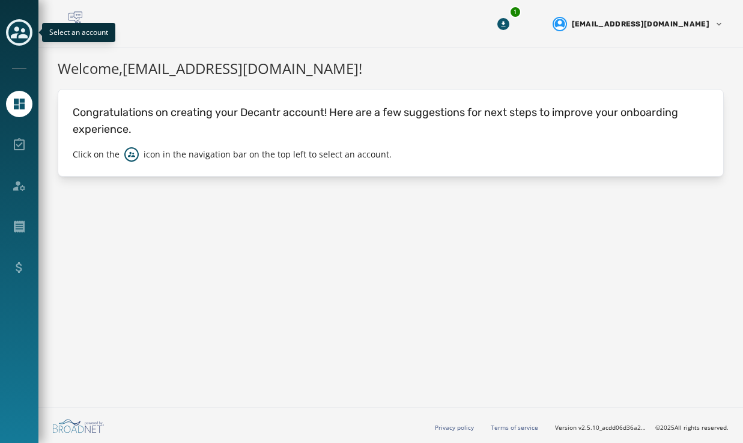  What do you see at coordinates (267, 154) in the screenshot?
I see `p: icon in the navigation bar on the top left to select an account.` at bounding box center [267, 154].